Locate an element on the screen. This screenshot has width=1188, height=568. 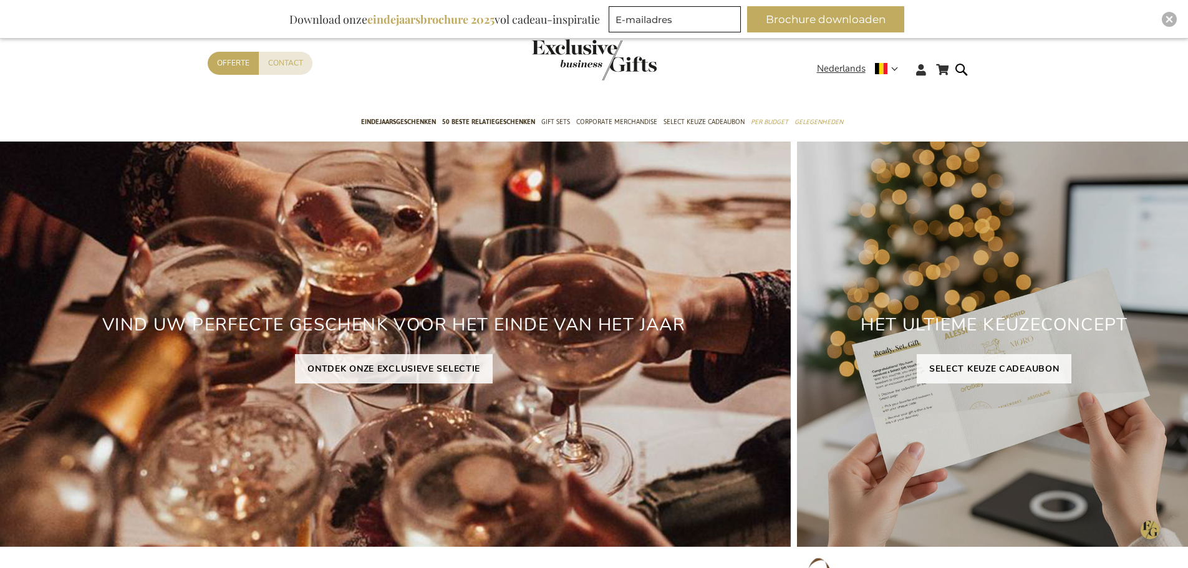
a: Contact is located at coordinates (286, 63).